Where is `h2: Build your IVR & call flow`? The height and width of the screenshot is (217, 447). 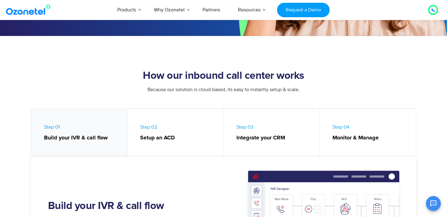
h2: Build your IVR & call flow is located at coordinates (136, 206).